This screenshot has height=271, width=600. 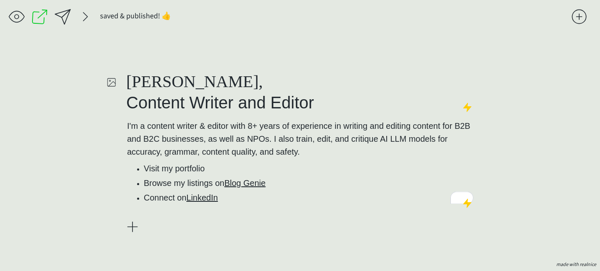 I want to click on span: Connect on, so click(x=181, y=198).